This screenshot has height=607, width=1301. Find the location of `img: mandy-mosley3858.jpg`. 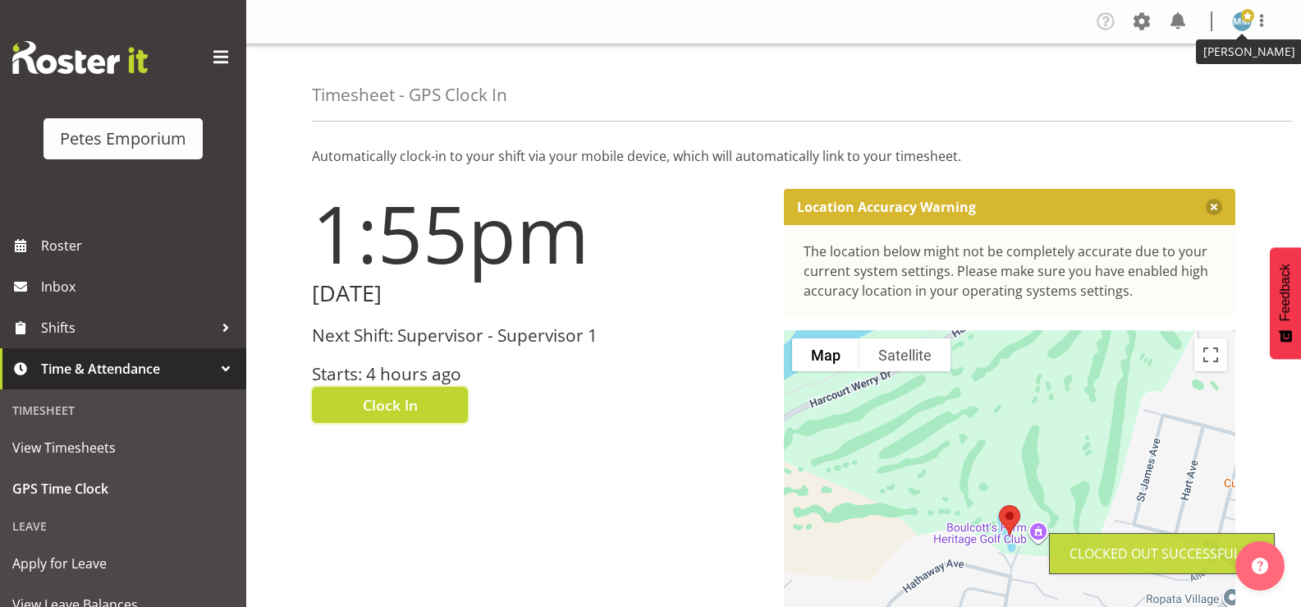

img: mandy-mosley3858.jpg is located at coordinates (1242, 21).